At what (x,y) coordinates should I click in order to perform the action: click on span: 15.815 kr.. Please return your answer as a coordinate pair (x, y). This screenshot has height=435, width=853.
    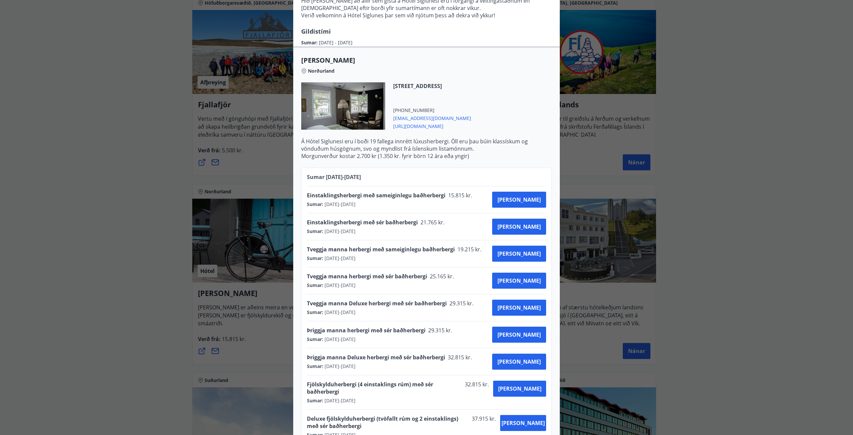
    Looking at the image, I should click on (460, 195).